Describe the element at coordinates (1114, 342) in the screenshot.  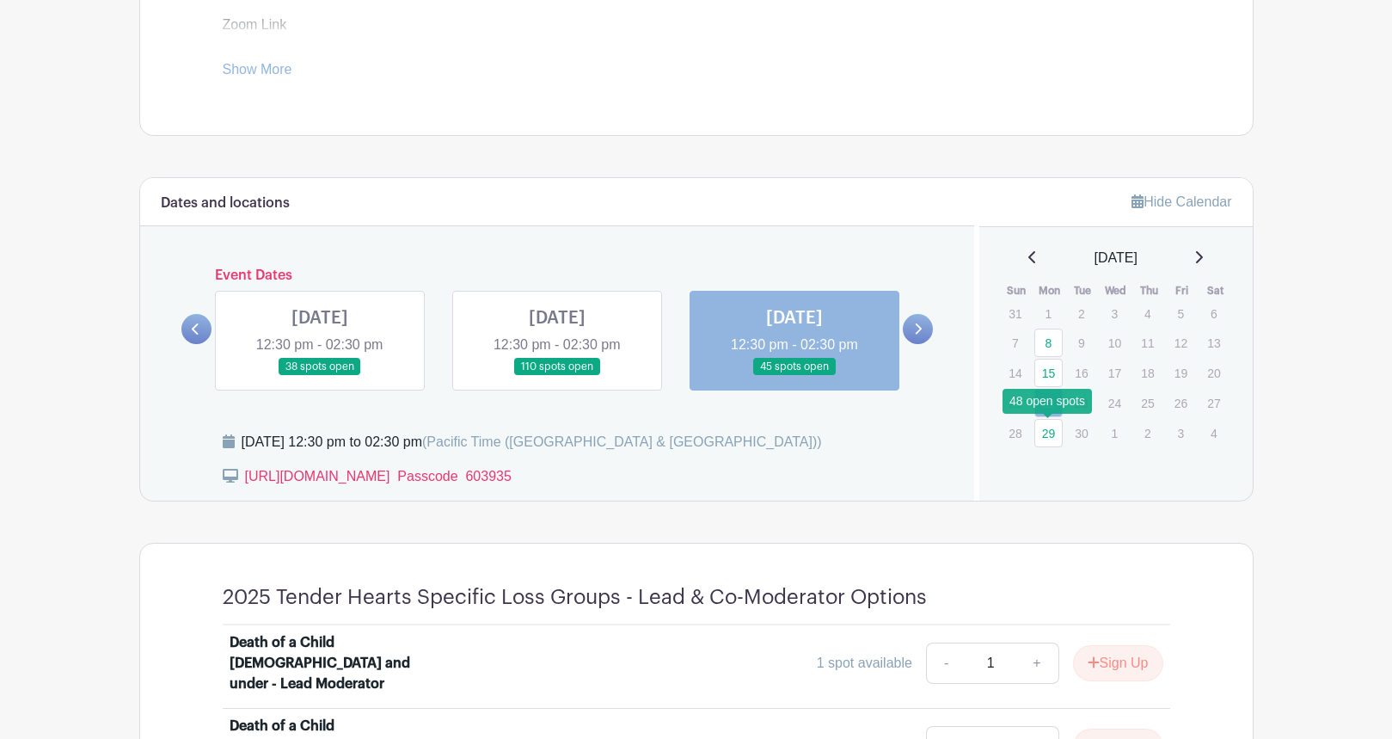
I see `p: 10` at that location.